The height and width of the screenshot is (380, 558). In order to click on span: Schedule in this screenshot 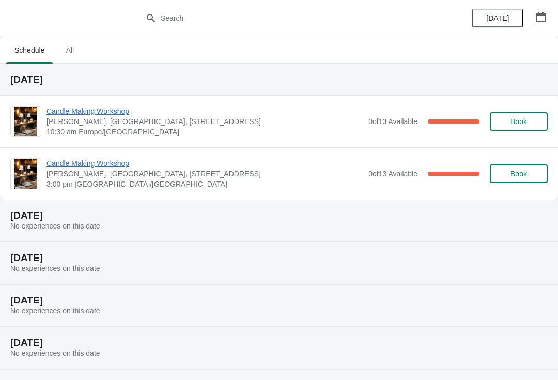, I will do `click(29, 50)`.